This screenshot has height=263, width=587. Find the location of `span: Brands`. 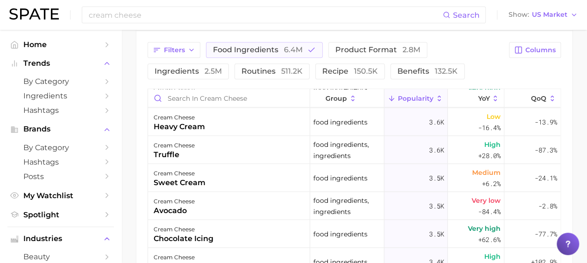

span: Brands is located at coordinates (61, 129).